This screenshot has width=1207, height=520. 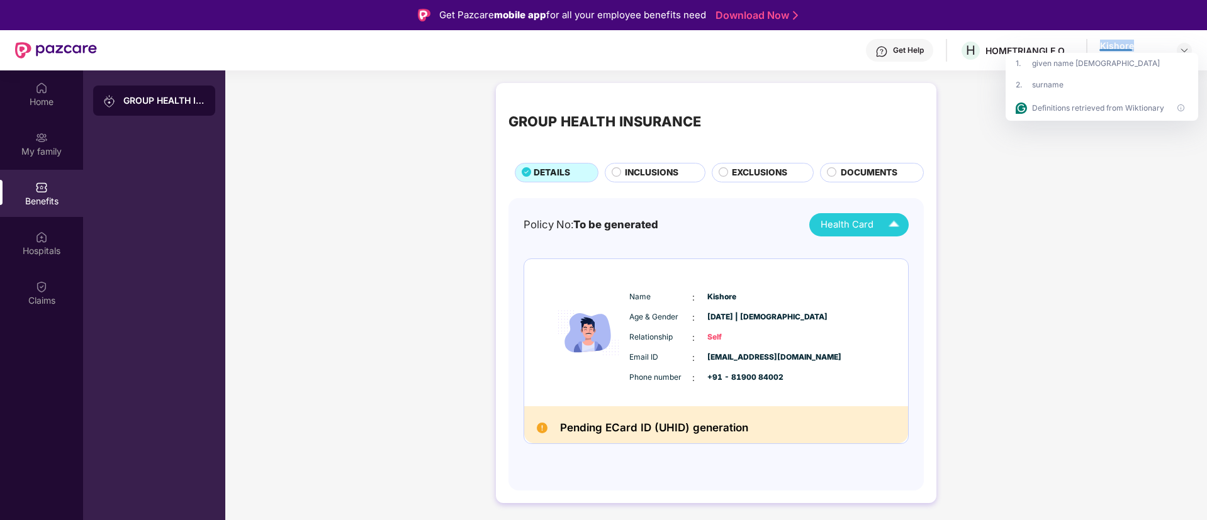 I want to click on div: Kishore, so click(x=1133, y=45).